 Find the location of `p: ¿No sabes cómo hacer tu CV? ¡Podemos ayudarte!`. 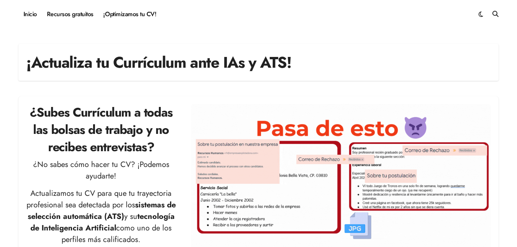

p: ¿No sabes cómo hacer tu CV? ¡Podemos ayudarte! is located at coordinates (101, 170).